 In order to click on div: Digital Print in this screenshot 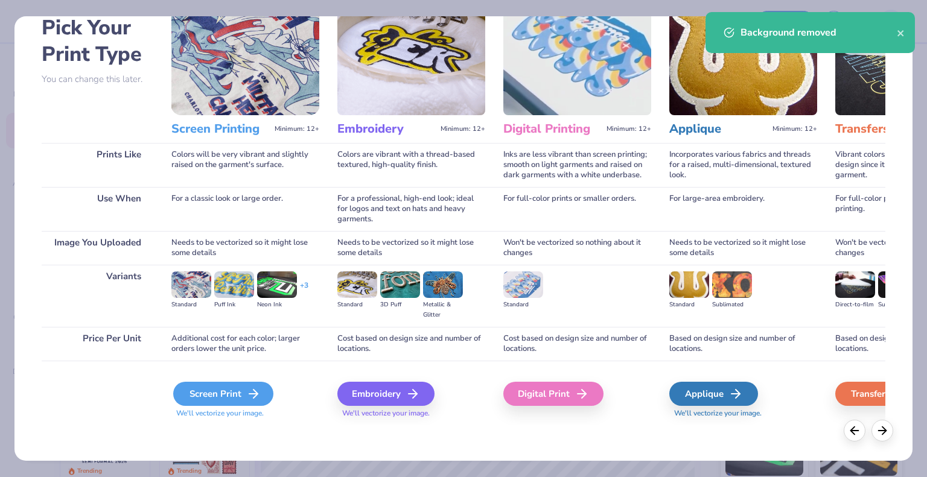, I will do `click(553, 394)`.